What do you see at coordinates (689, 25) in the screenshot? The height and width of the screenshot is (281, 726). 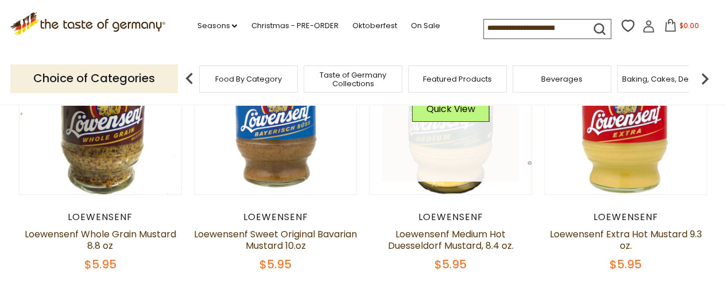 I see `span: $0.00` at bounding box center [689, 25].